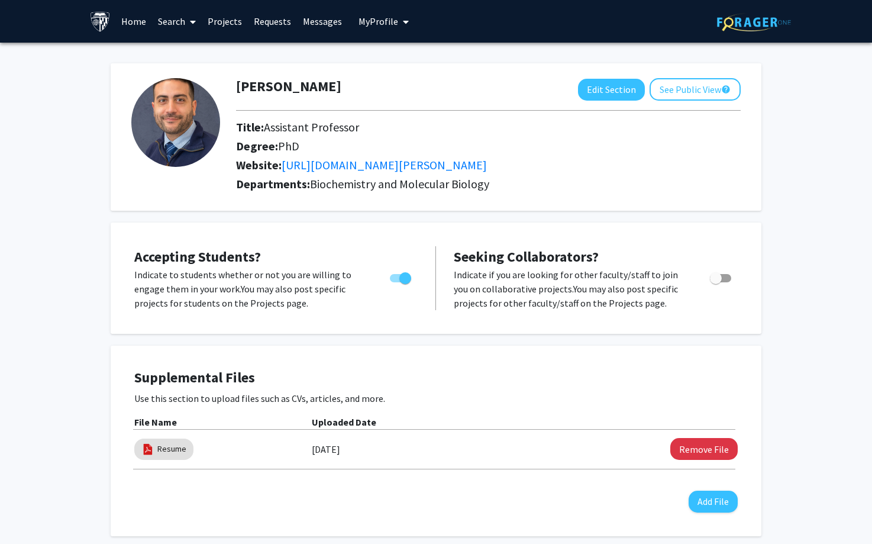  Describe the element at coordinates (100, 21) in the screenshot. I see `img: Johns Hopkins University Logo` at that location.